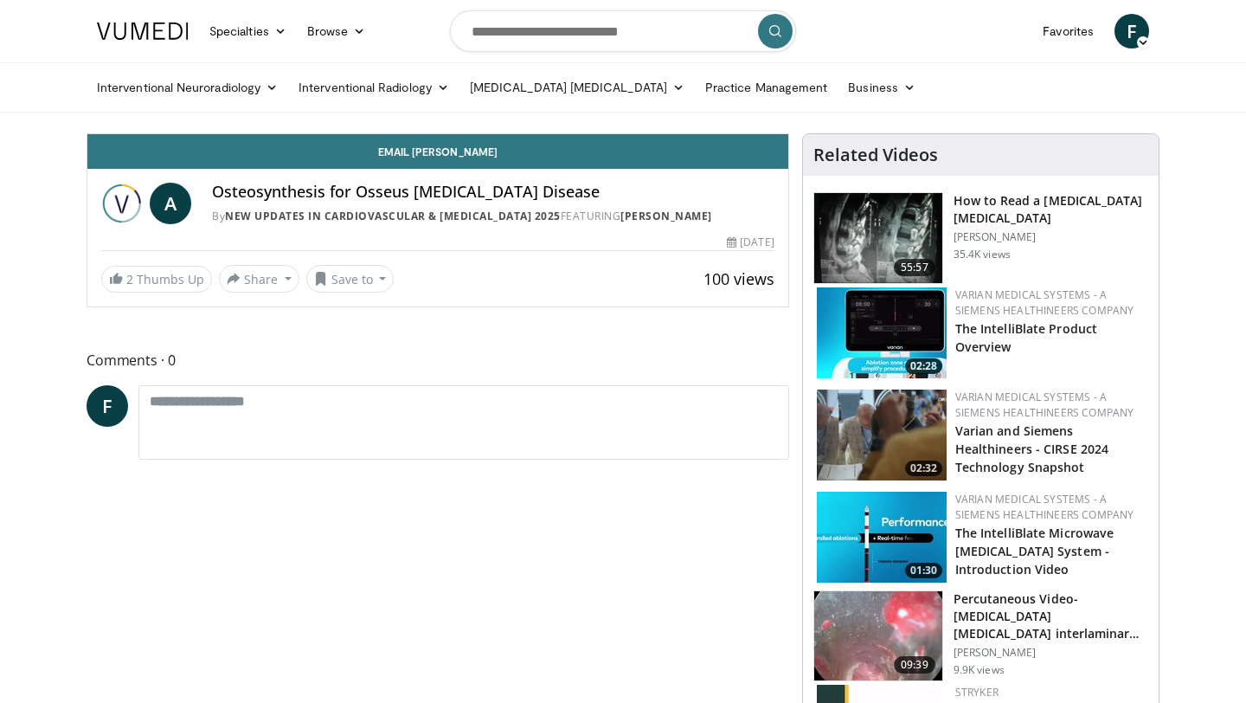 This screenshot has height=703, width=1246. I want to click on a: 01:30, so click(882, 537).